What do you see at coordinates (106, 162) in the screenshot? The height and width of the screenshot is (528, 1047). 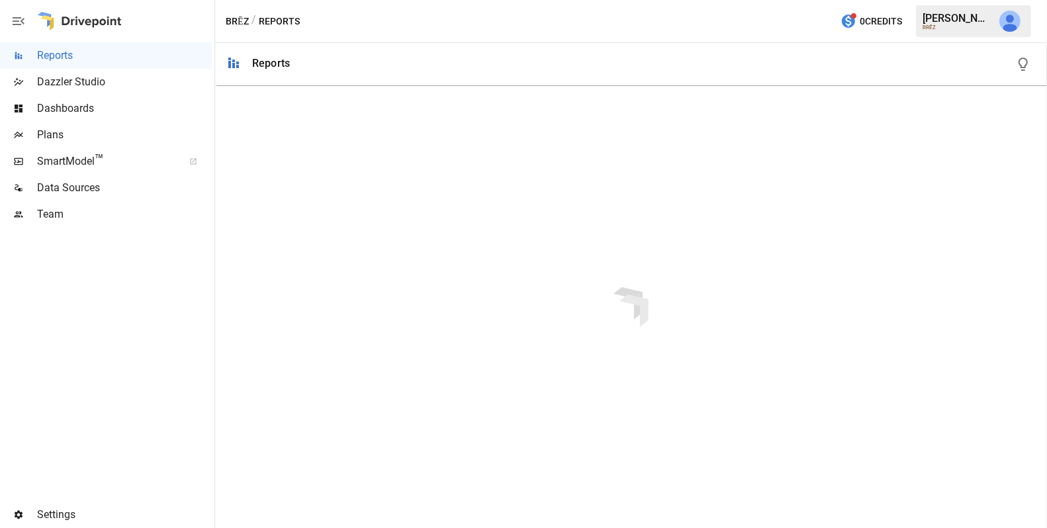 I see `span: SmartModel` at bounding box center [106, 162].